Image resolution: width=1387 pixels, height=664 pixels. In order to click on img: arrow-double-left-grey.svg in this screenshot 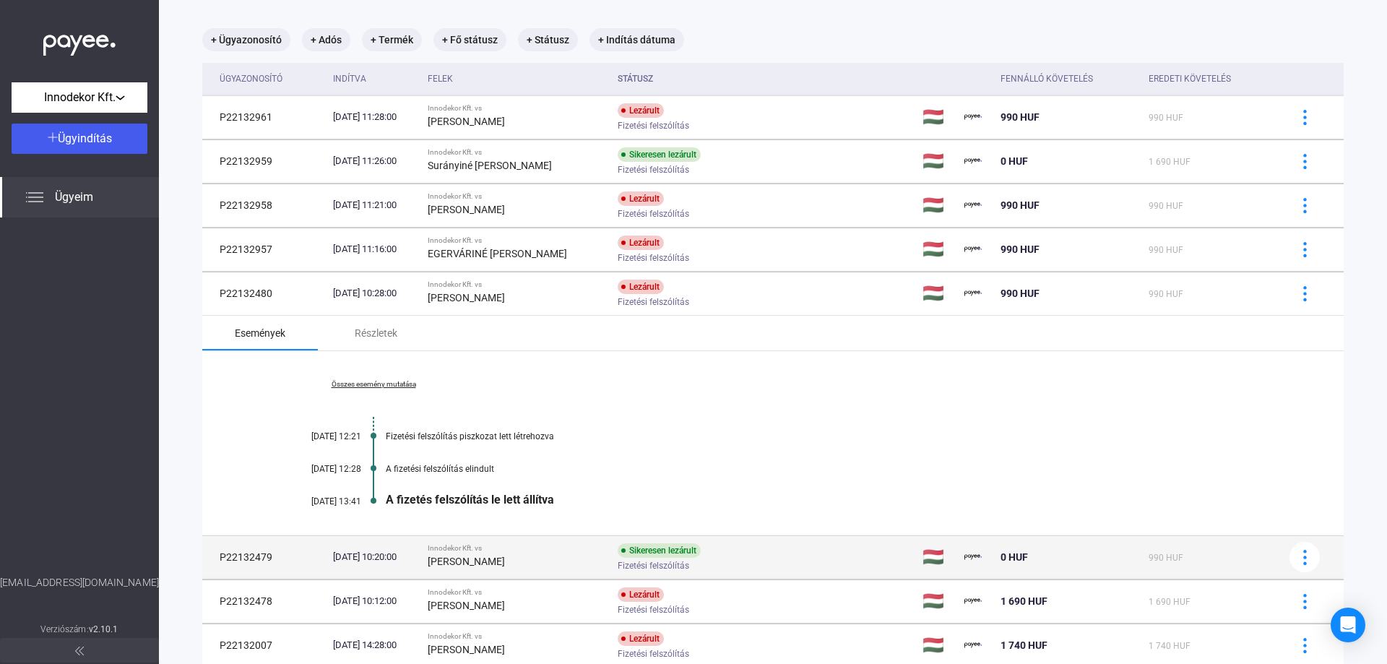, I will do `click(79, 651)`.